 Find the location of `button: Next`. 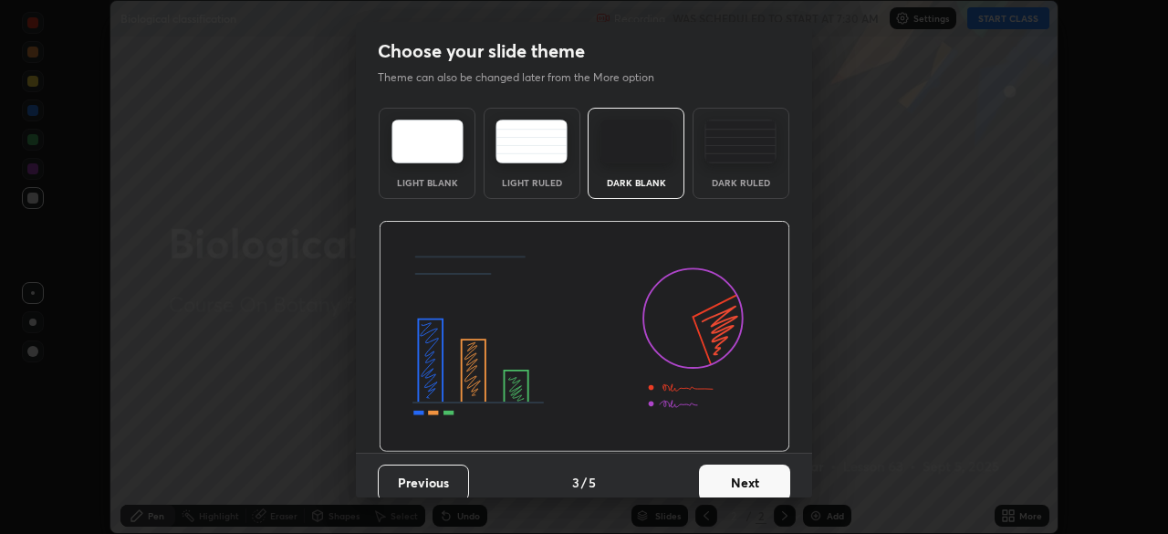

button: Next is located at coordinates (745, 483).